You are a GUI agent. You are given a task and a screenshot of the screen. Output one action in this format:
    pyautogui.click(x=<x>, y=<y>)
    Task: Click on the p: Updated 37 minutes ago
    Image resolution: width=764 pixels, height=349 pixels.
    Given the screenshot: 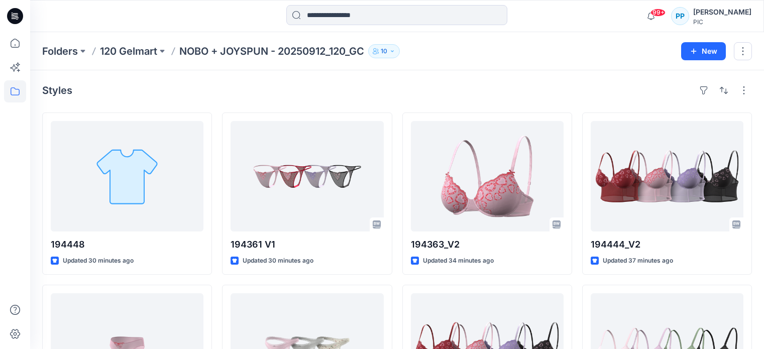 What is the action you would take?
    pyautogui.click(x=638, y=261)
    